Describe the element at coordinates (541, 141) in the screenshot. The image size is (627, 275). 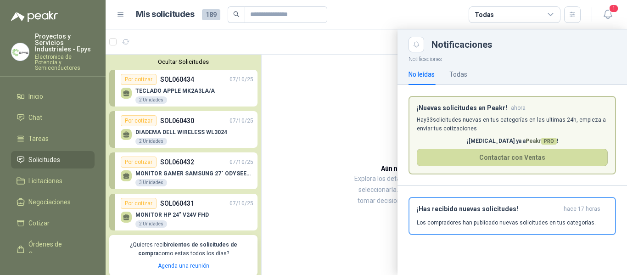
I see `span: Peakr` at that location.